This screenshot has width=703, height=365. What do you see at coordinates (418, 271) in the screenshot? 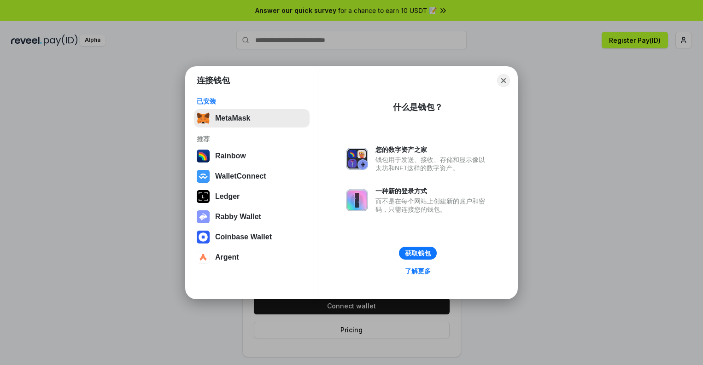
I see `div: 了解更多` at bounding box center [418, 271].